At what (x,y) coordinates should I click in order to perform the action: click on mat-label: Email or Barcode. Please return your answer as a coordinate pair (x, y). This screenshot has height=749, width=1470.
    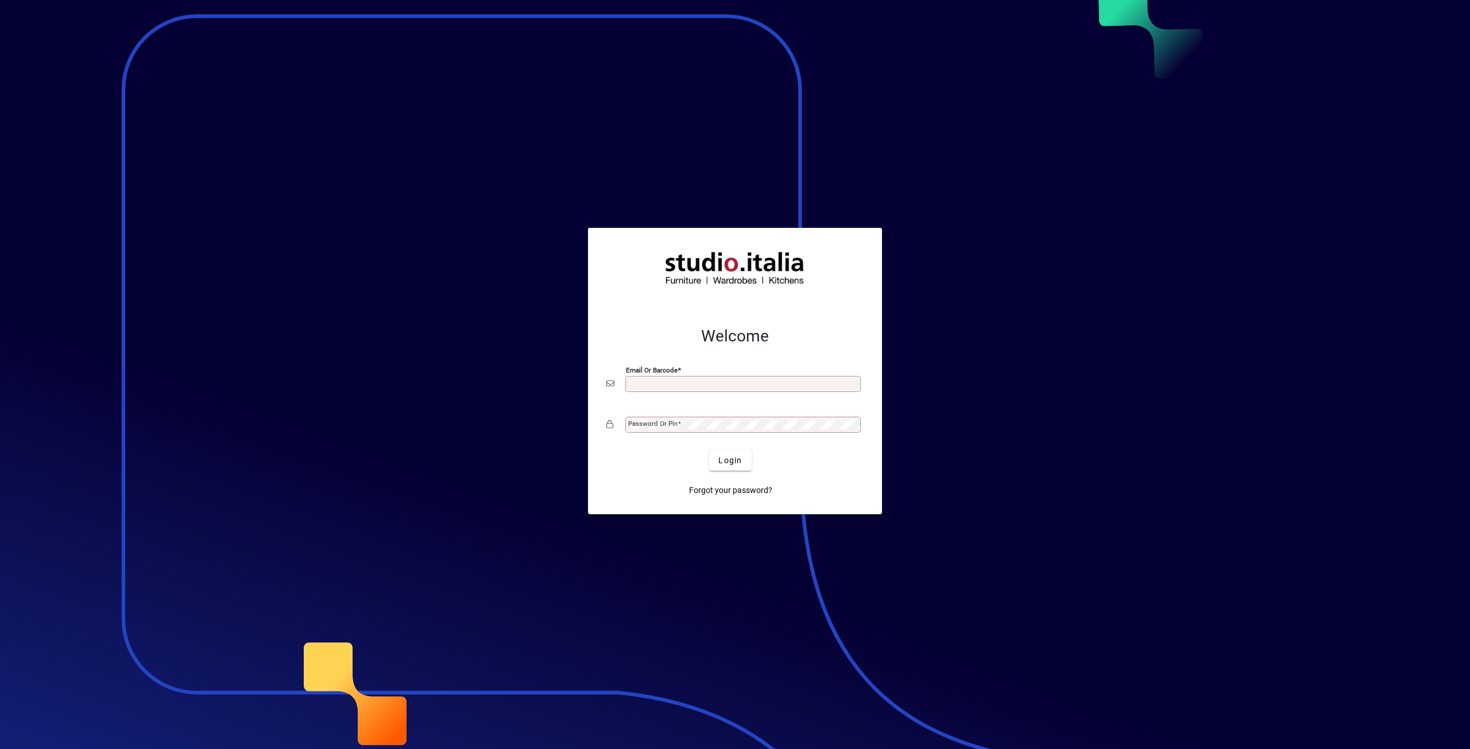
    Looking at the image, I should click on (652, 370).